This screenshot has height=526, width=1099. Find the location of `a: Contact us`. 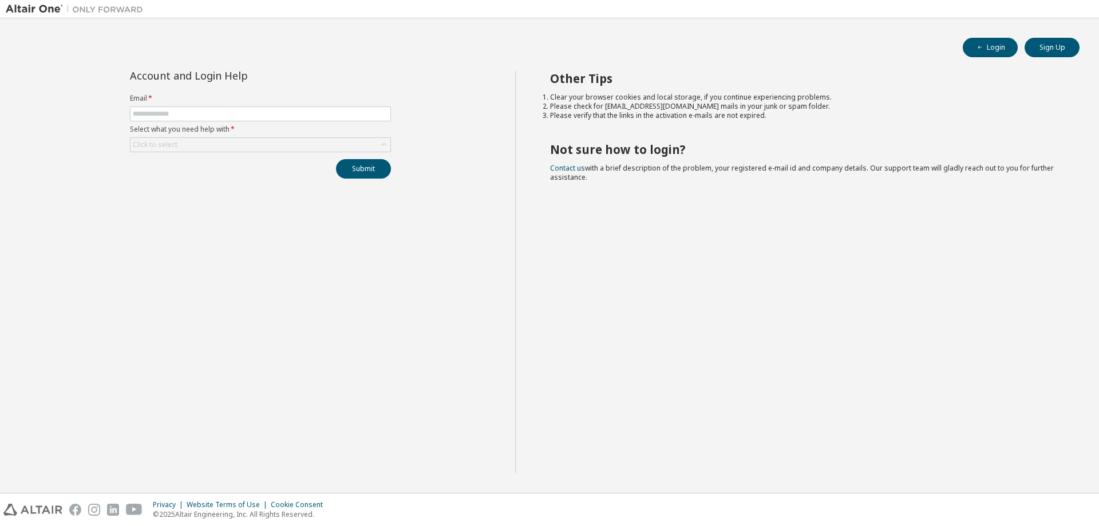

a: Contact us is located at coordinates (567, 168).